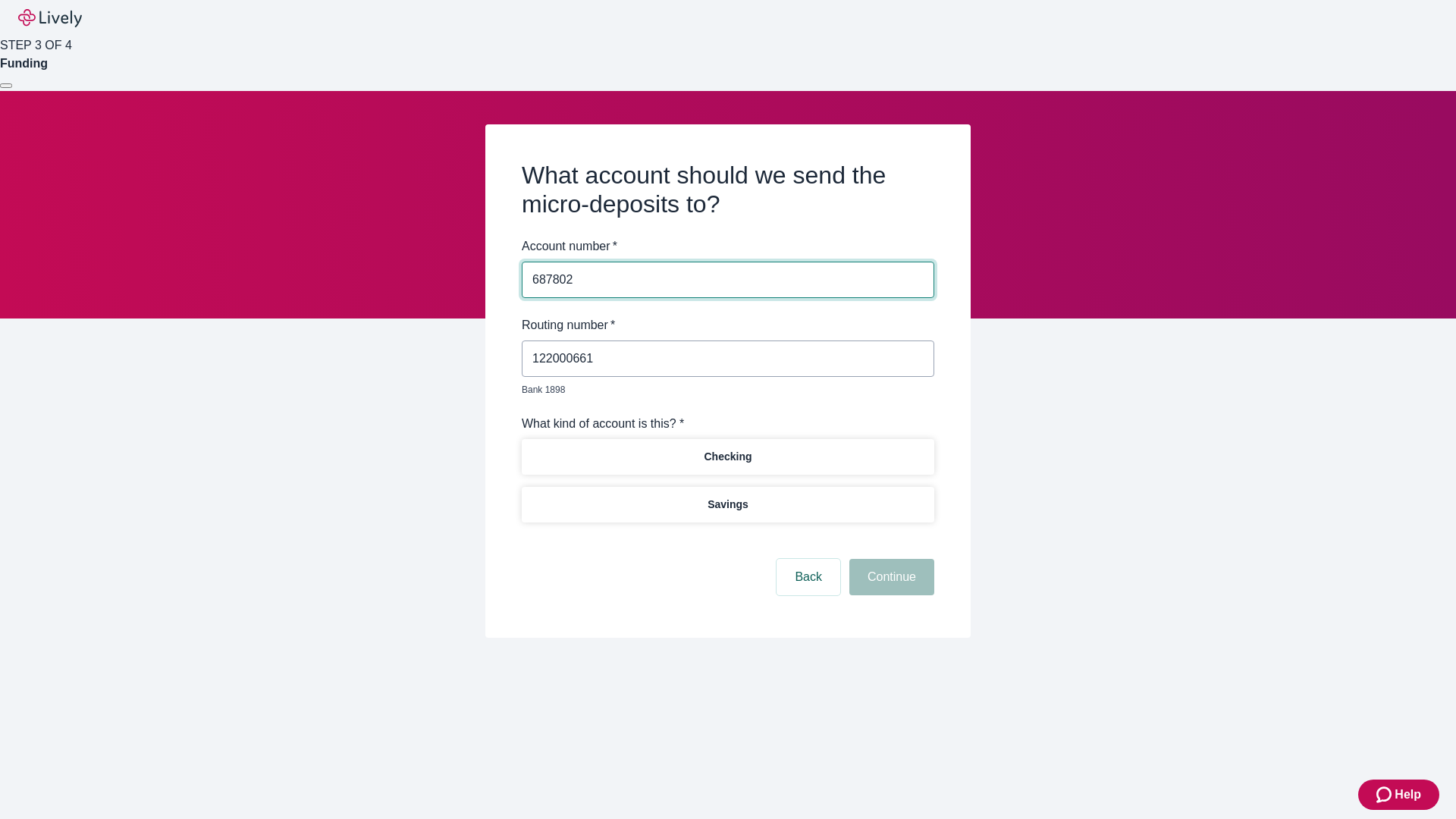 This screenshot has width=1456, height=819. I want to click on p: Bank 1898, so click(723, 390).